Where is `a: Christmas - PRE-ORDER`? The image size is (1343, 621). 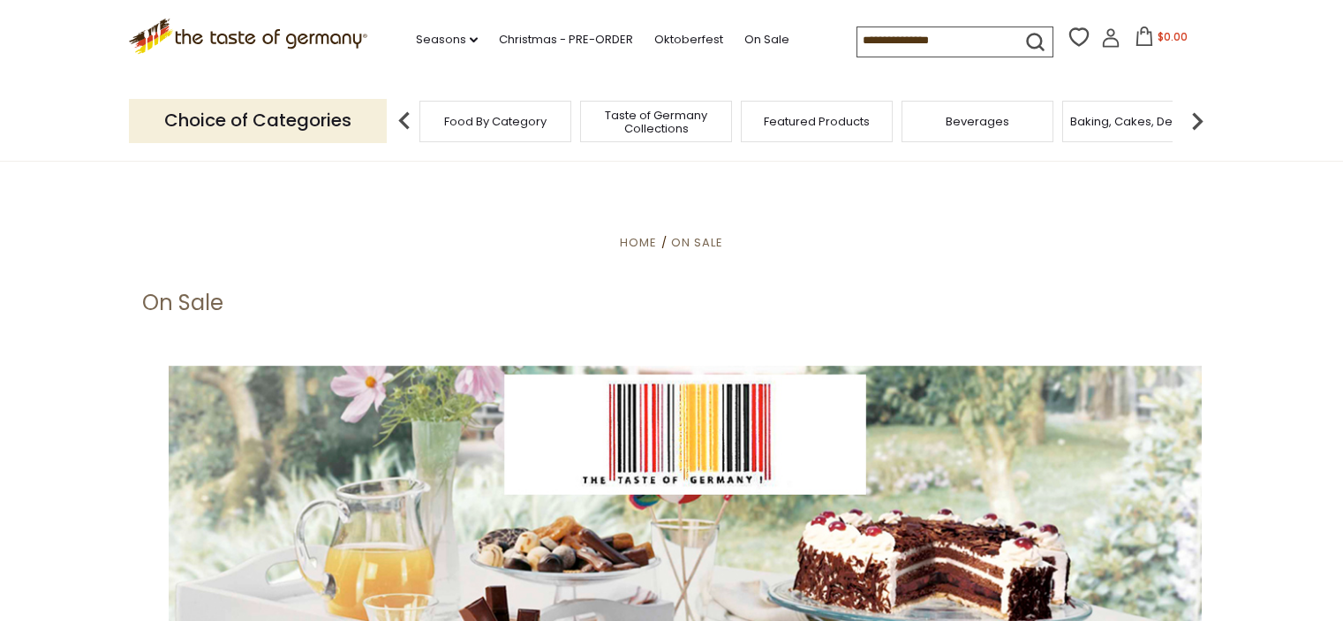 a: Christmas - PRE-ORDER is located at coordinates (566, 40).